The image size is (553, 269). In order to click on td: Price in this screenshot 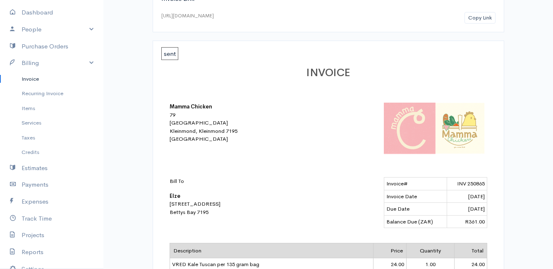, I will do `click(390, 250)`.